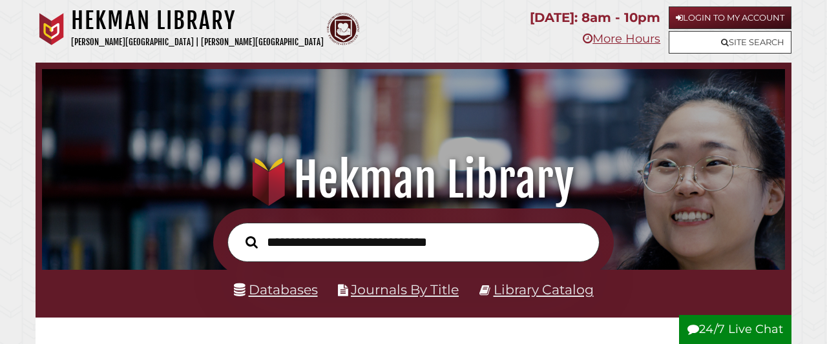 This screenshot has height=344, width=827. What do you see at coordinates (52, 29) in the screenshot?
I see `img: Calvin University` at bounding box center [52, 29].